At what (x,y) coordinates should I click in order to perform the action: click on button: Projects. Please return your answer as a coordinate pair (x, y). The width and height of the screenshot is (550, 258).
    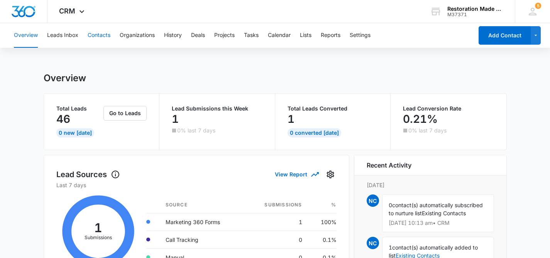
    Looking at the image, I should click on (224, 35).